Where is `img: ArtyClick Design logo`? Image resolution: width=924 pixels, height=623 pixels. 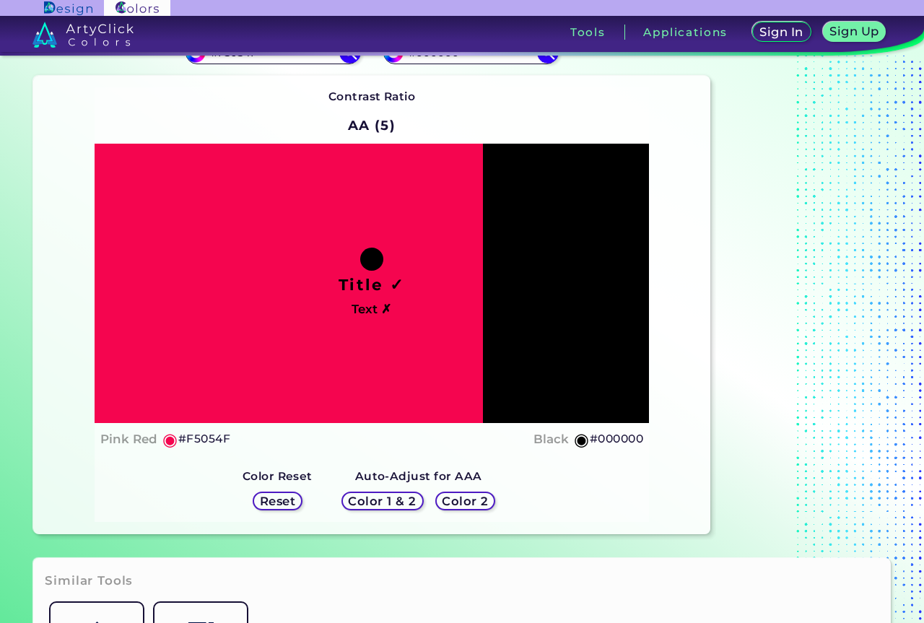
img: ArtyClick Design logo is located at coordinates (68, 8).